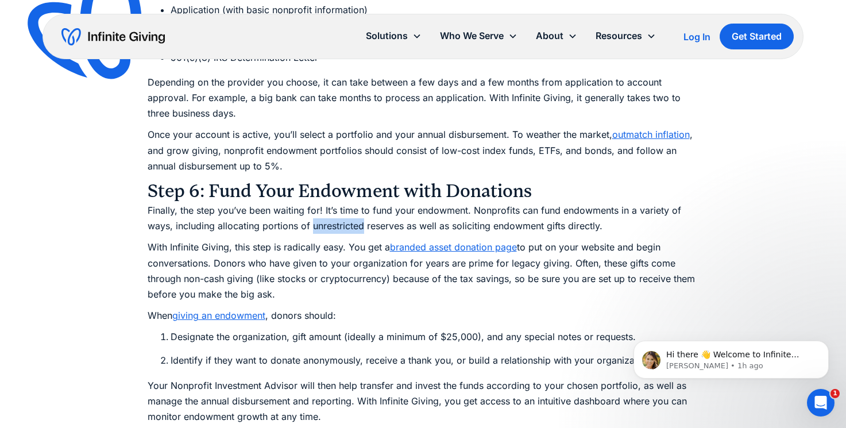  Describe the element at coordinates (115, 43) in the screenshot. I see `div: message notification from Kasey, 1h ago. Hi there 👋 Welcome to Infinite Giving. If you have any q...` at that location.